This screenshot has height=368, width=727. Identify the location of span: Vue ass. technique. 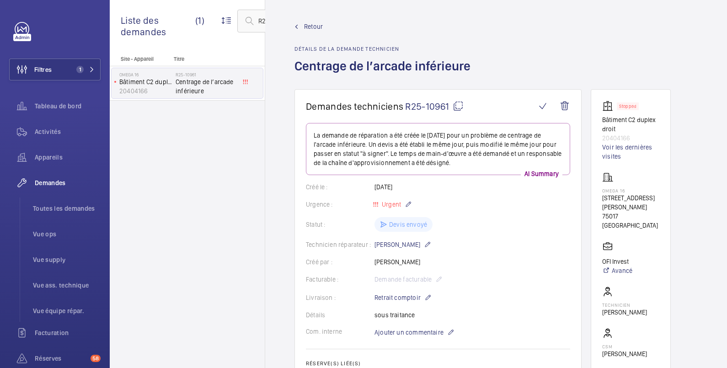
(67, 285).